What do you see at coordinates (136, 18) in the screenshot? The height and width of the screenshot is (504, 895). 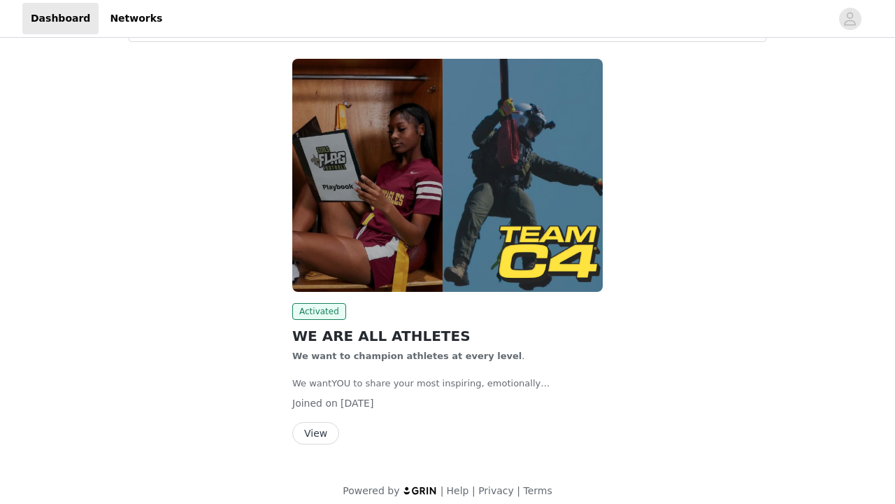 I see `a: Networks` at bounding box center [136, 18].